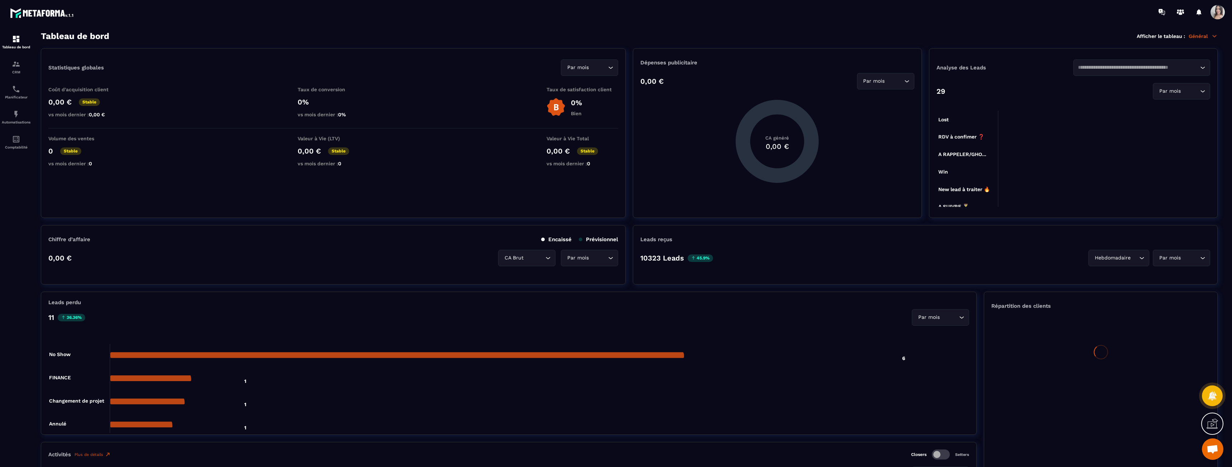 This screenshot has width=1232, height=467. Describe the element at coordinates (964, 189) in the screenshot. I see `tspan: New lead à traiter 🔥` at that location.